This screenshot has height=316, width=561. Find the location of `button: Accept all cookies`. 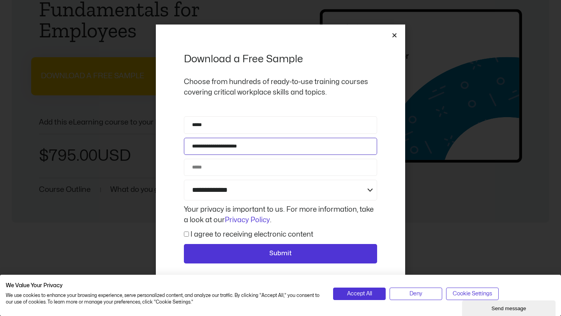

button: Accept all cookies is located at coordinates (359, 294).